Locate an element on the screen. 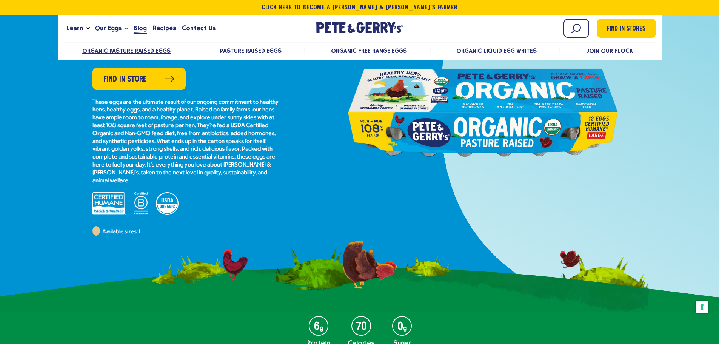 This screenshot has width=719, height=344. span: Organic Liquid Egg Whites is located at coordinates (496, 51).